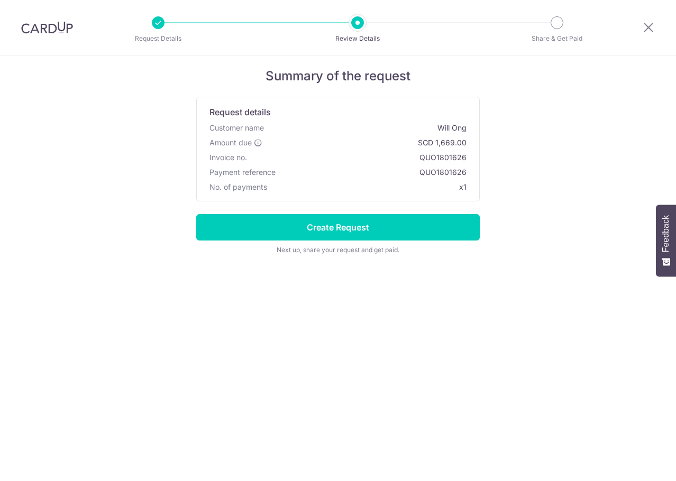 This screenshot has width=676, height=481. What do you see at coordinates (238, 187) in the screenshot?
I see `span: No. of payments` at bounding box center [238, 187].